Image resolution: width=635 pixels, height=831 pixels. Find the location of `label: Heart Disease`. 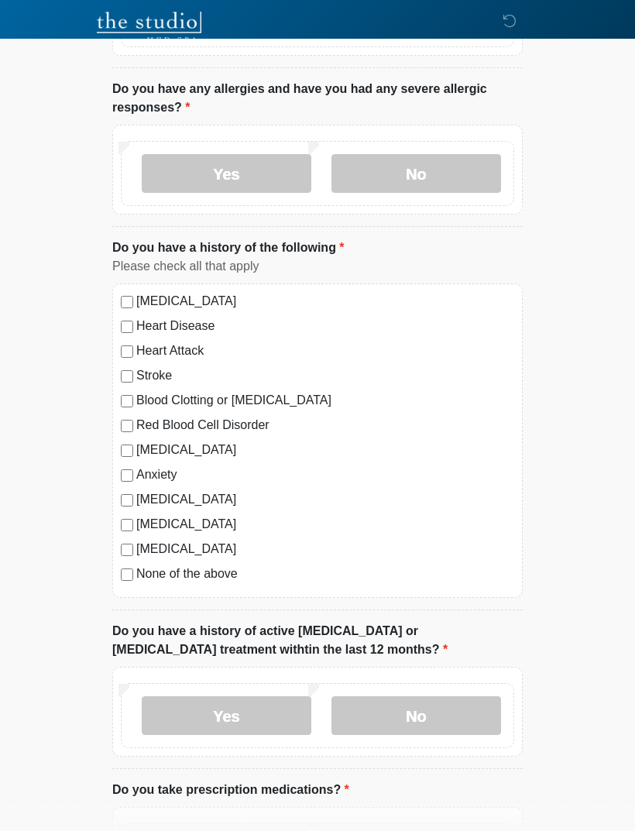

label: Heart Disease is located at coordinates (325, 326).